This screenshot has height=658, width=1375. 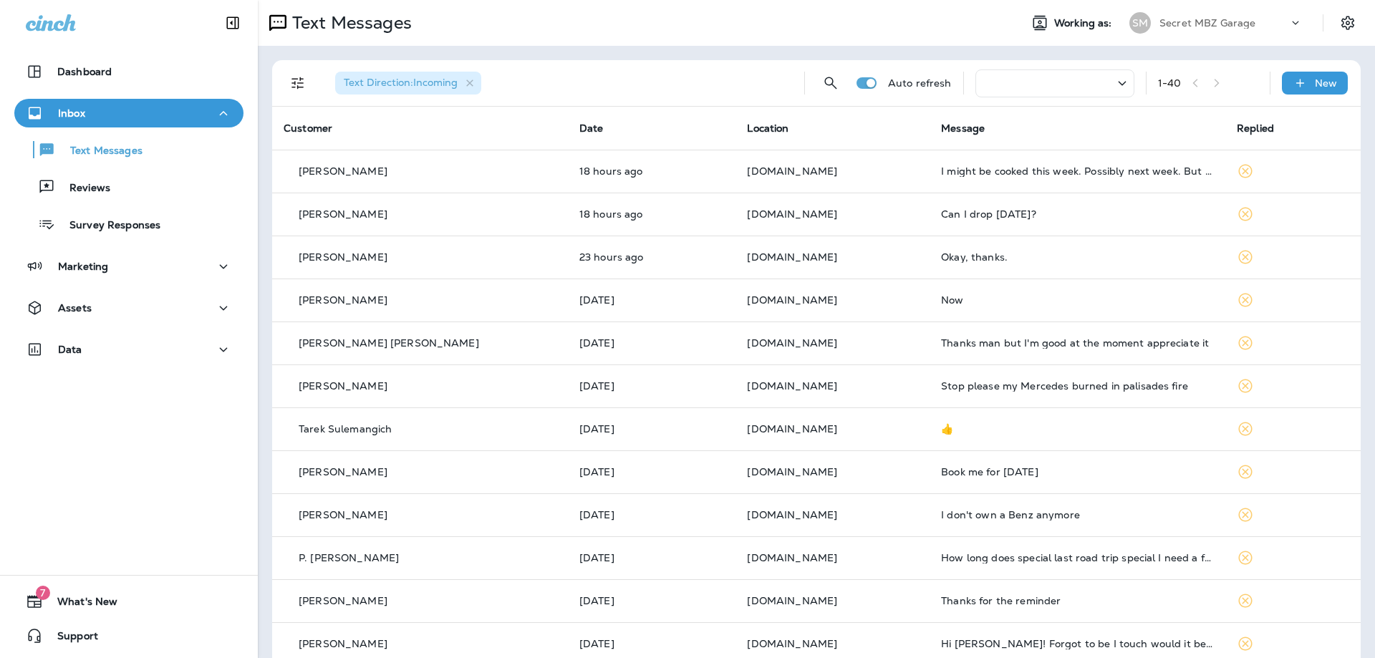 I want to click on span: Working as:, so click(x=1084, y=23).